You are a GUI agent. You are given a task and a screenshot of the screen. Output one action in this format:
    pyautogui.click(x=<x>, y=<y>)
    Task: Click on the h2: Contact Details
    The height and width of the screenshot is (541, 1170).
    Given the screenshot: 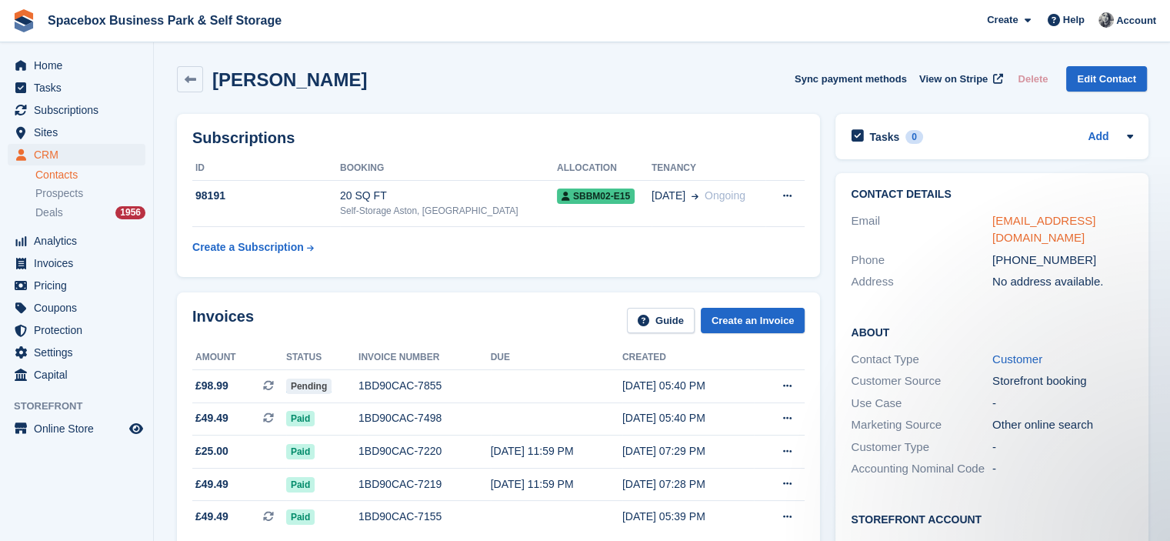 What is the action you would take?
    pyautogui.click(x=991, y=195)
    